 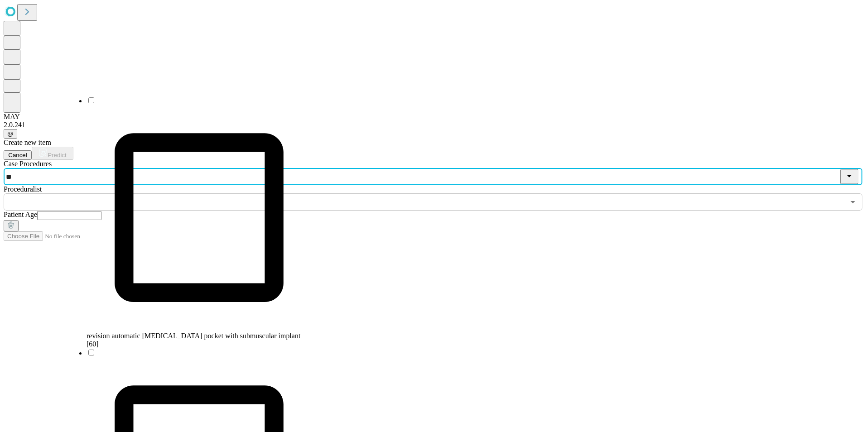 What do you see at coordinates (27, 142) in the screenshot?
I see `span: Create new item` at bounding box center [27, 142].